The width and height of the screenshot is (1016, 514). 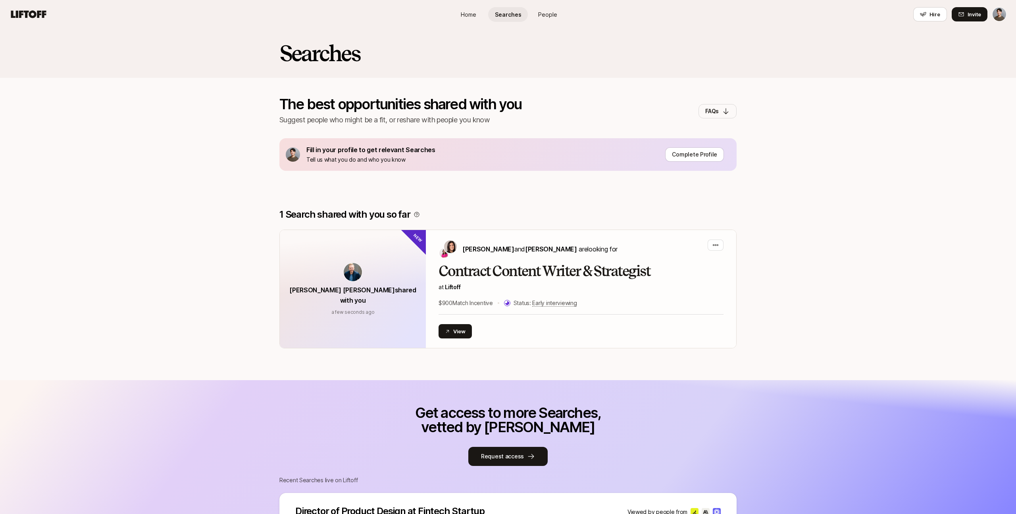 I want to click on span: September 9, 2025 10:30am, so click(x=353, y=312).